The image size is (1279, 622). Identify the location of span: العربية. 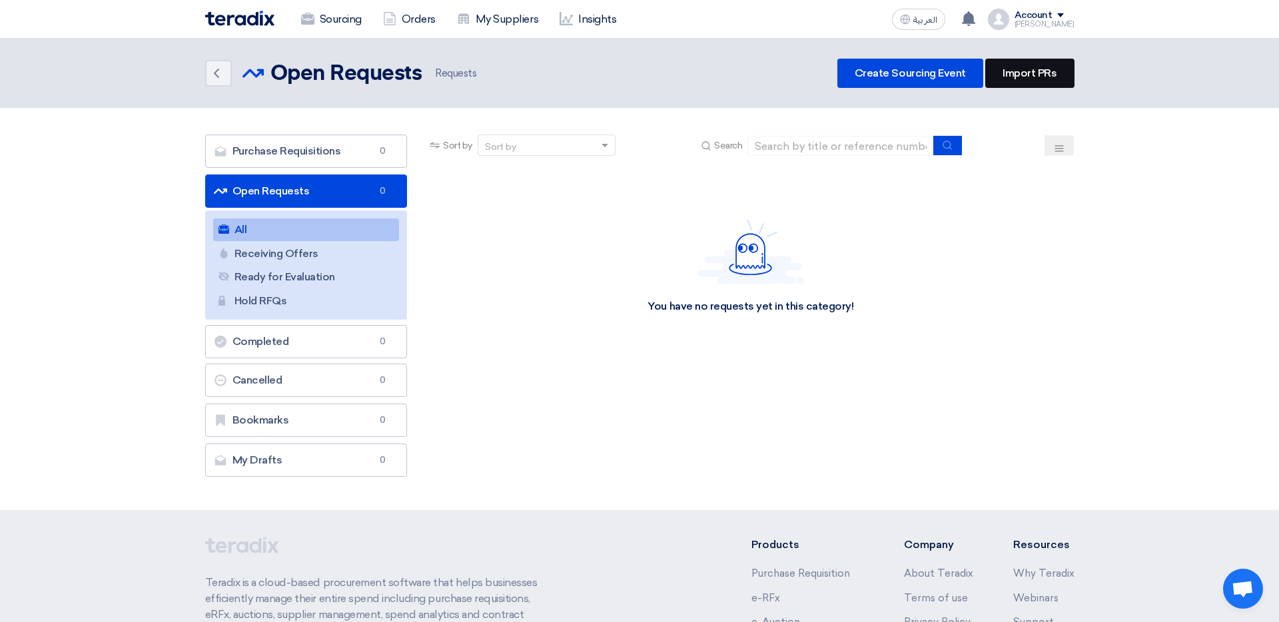
(925, 20).